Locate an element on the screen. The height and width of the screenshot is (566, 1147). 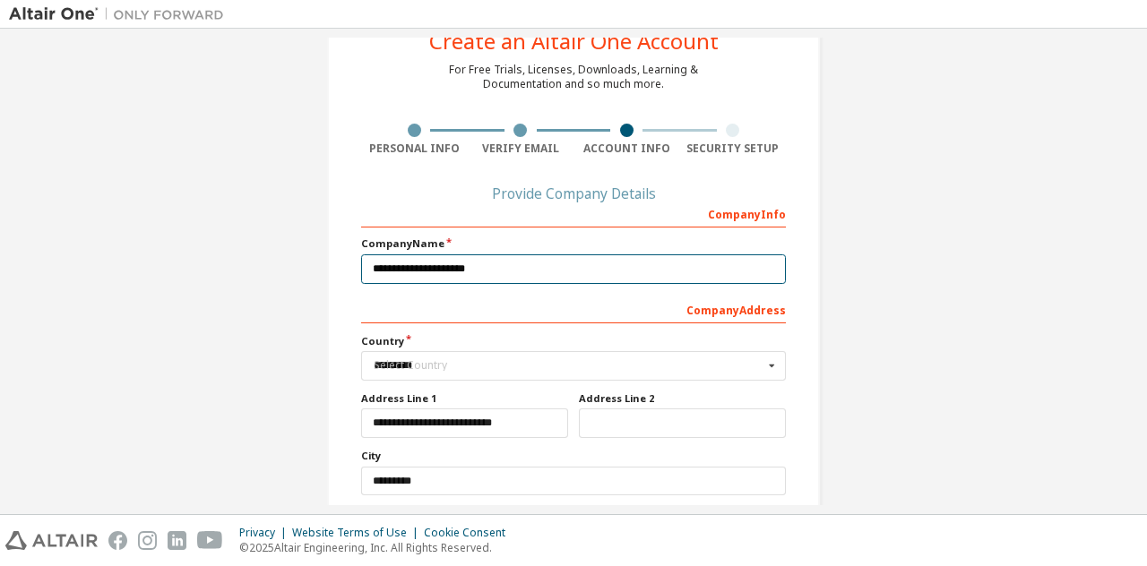
img: youtube.svg is located at coordinates (210, 540).